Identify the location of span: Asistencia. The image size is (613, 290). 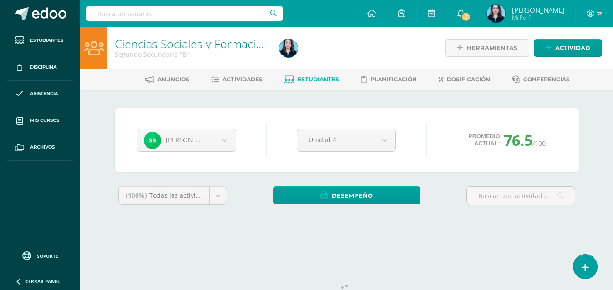
(44, 94).